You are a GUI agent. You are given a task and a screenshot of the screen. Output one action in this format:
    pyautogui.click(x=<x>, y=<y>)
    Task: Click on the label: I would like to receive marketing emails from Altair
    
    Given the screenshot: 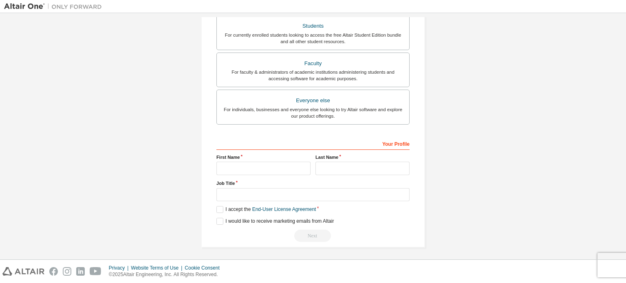 What is the action you would take?
    pyautogui.click(x=275, y=221)
    